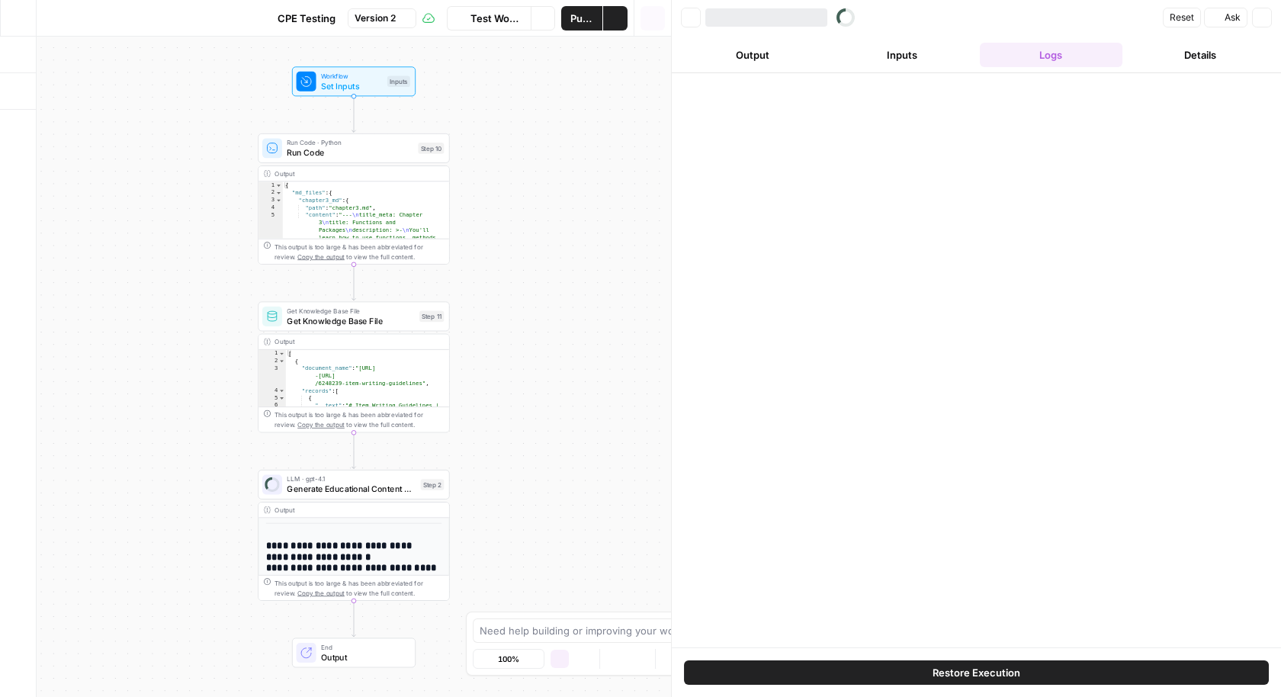 The height and width of the screenshot is (697, 1281). What do you see at coordinates (432, 484) in the screenshot?
I see `div: Step 2` at bounding box center [432, 484].